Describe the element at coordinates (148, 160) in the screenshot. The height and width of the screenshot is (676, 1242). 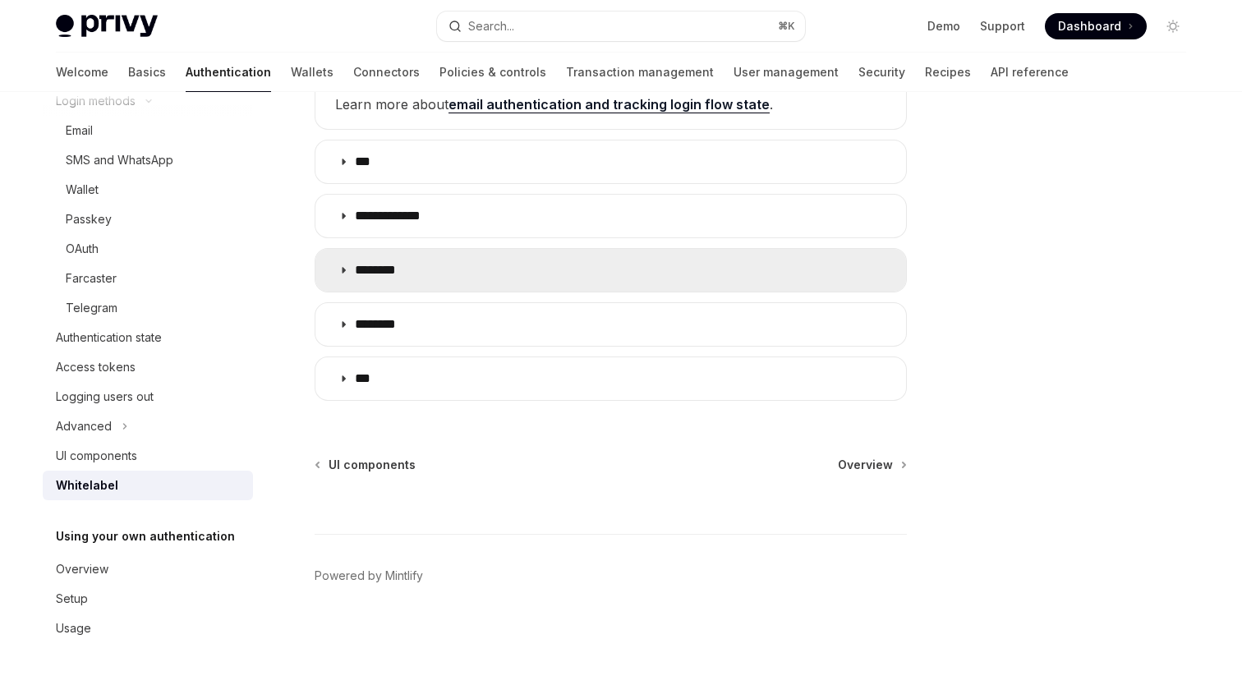
I see `a: SMS and WhatsApp` at that location.